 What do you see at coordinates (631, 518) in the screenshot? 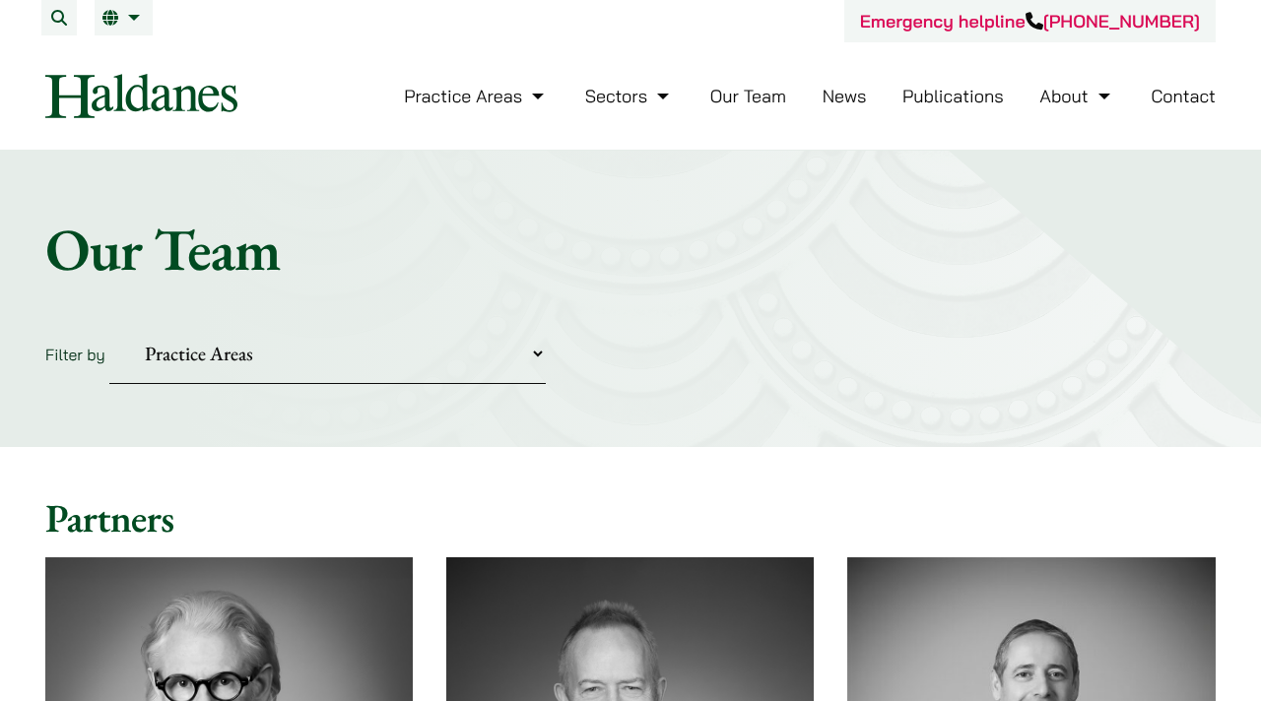
I see `h2: Partners` at bounding box center [631, 518].